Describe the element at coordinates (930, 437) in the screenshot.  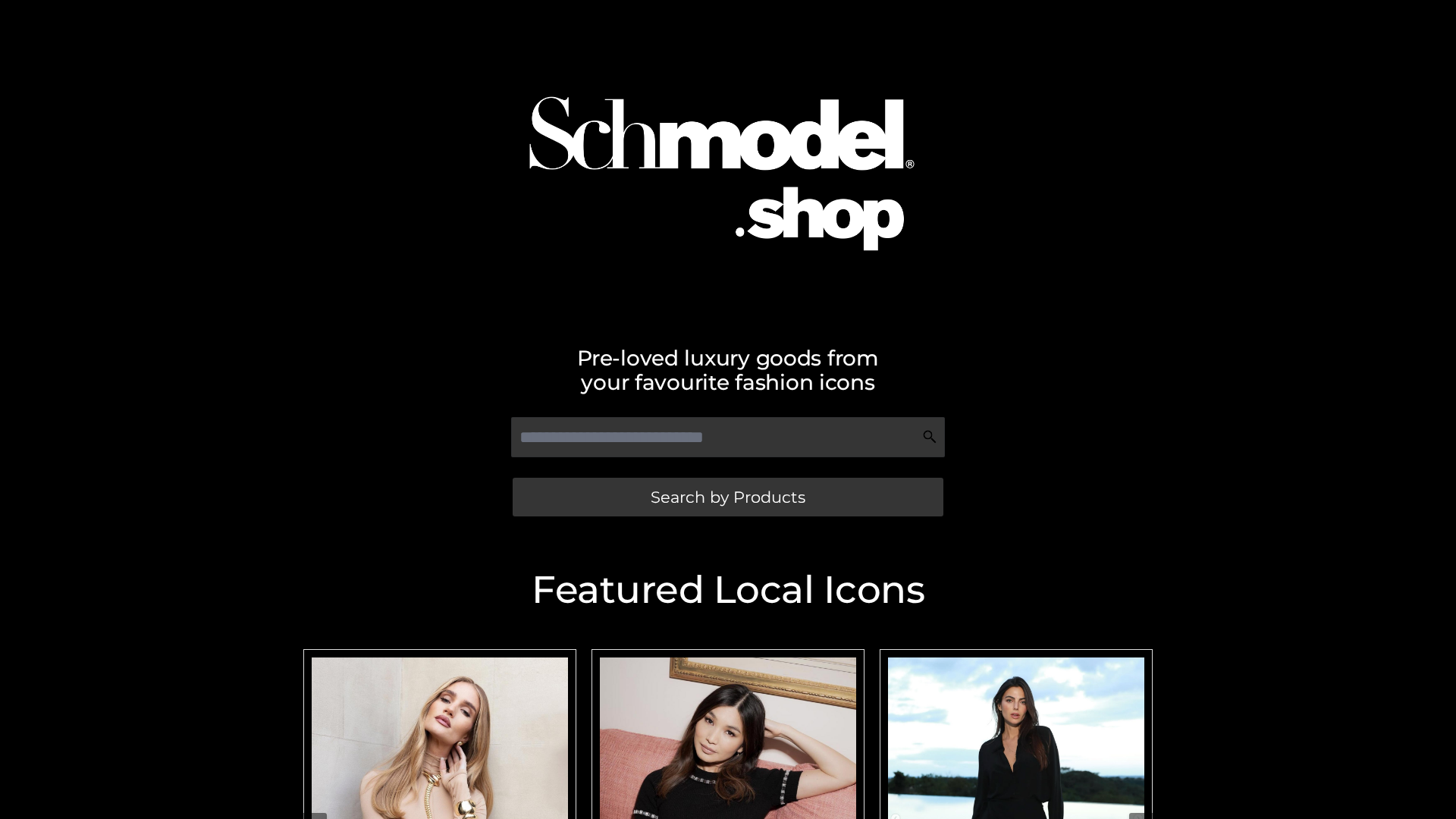
I see `img: Search Icon` at that location.